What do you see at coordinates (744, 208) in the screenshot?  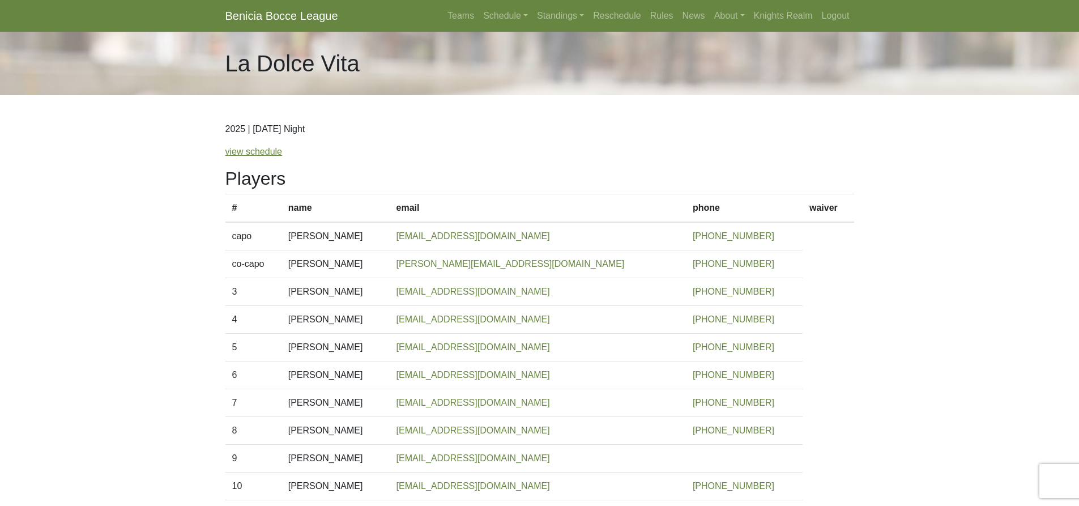 I see `th: phone` at bounding box center [744, 208].